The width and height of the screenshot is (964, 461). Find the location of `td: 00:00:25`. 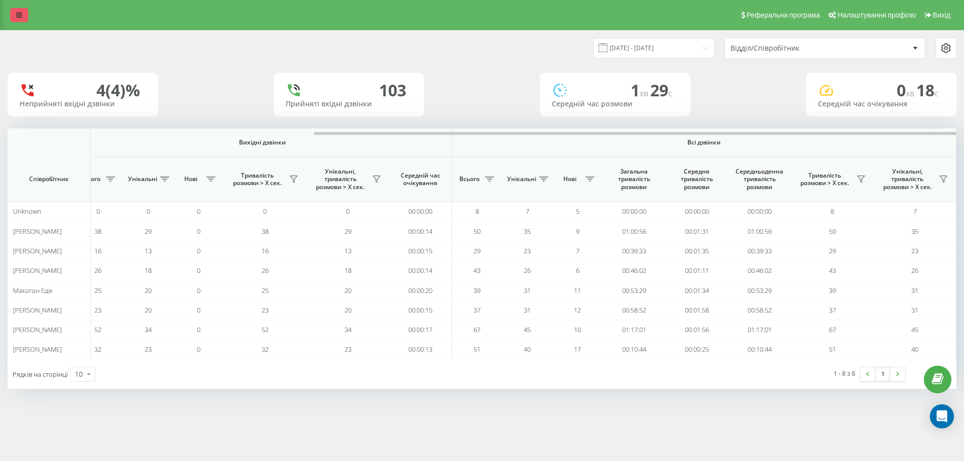

td: 00:00:25 is located at coordinates (696, 349).